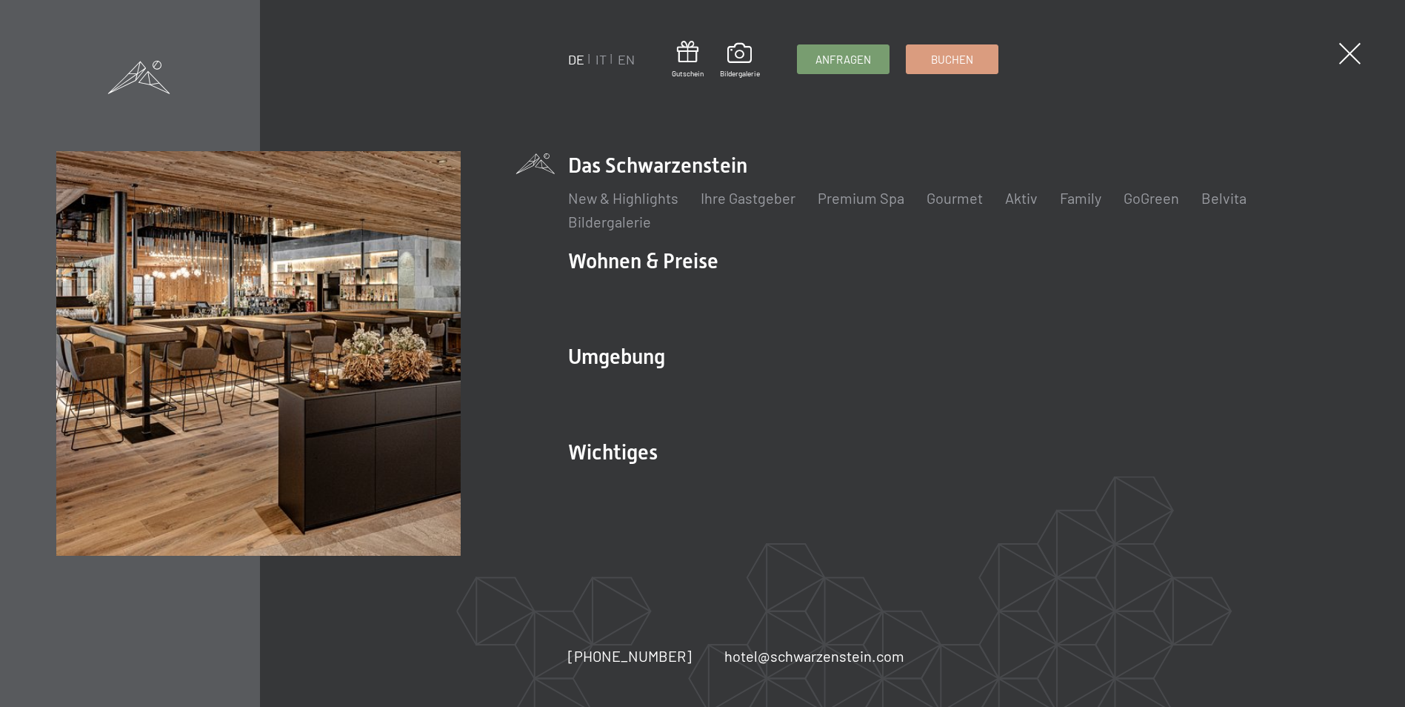 Image resolution: width=1405 pixels, height=707 pixels. Describe the element at coordinates (843, 59) in the screenshot. I see `span: Anfragen` at that location.